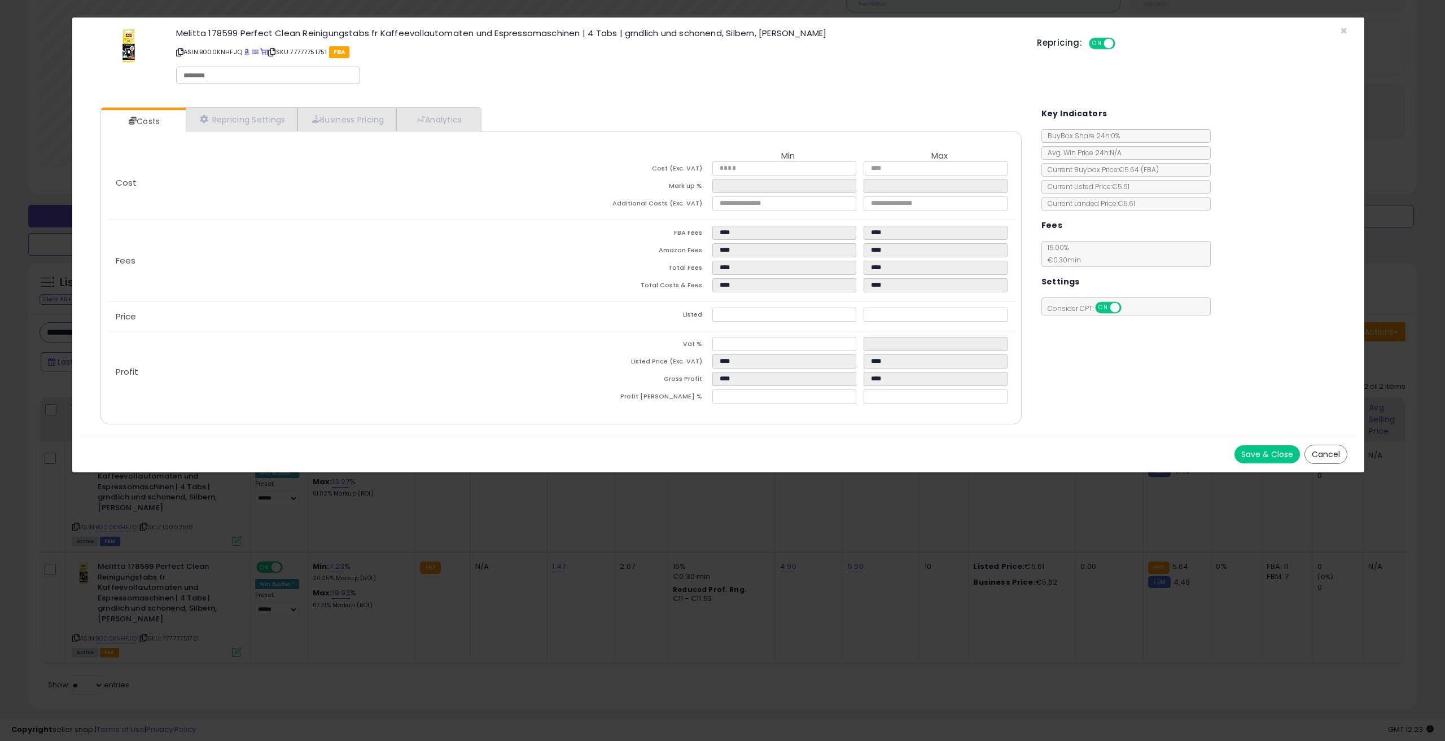 This screenshot has width=1445, height=741. I want to click on span: Current Buybox Price:, so click(1100, 169).